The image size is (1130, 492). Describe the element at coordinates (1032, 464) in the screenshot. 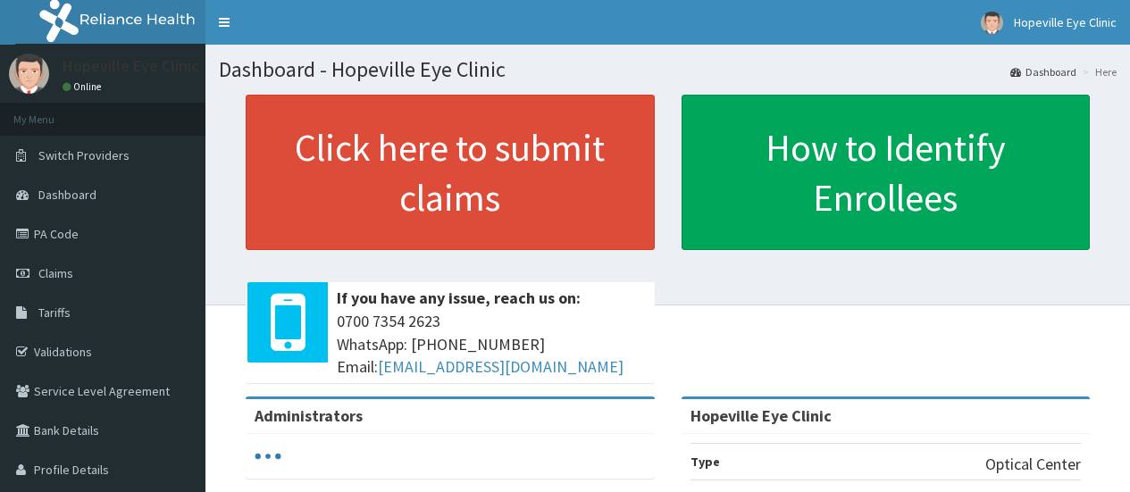

I see `p: Optical Center` at that location.